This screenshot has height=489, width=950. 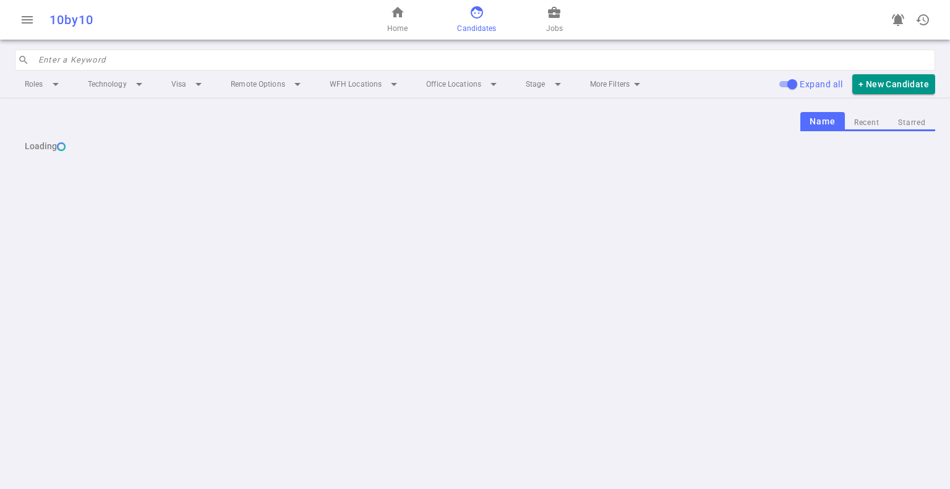 I want to click on a: Candidates, so click(x=476, y=20).